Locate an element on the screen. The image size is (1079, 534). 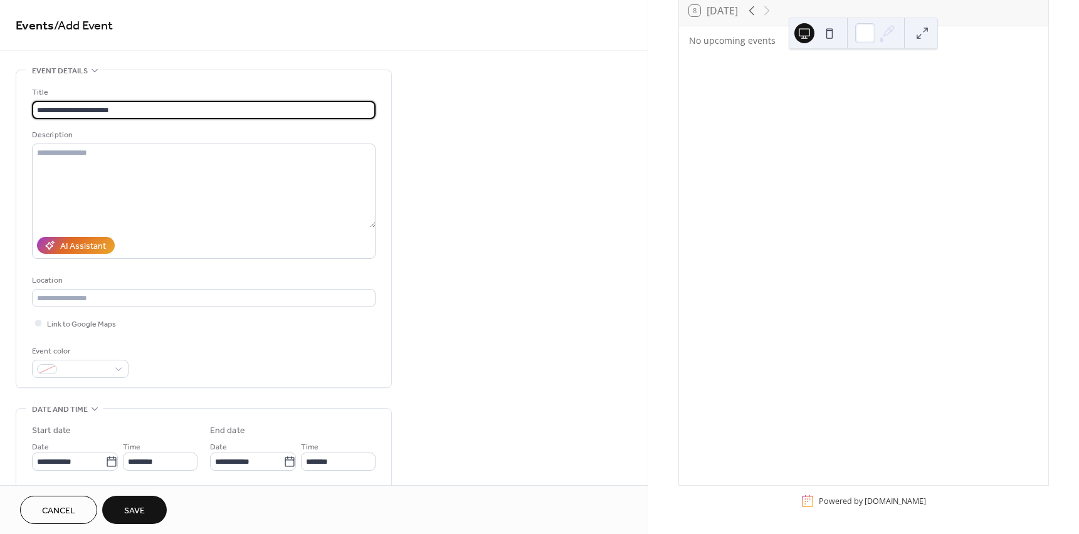
span: / Add Event is located at coordinates (83, 26).